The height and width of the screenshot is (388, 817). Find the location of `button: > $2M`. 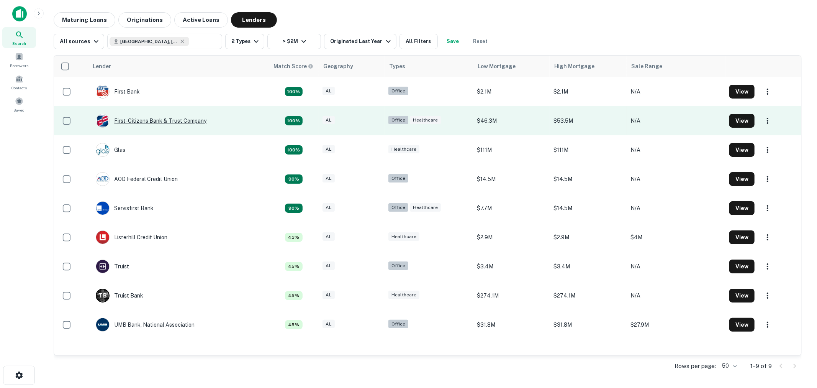

button: > $2M is located at coordinates (294, 41).